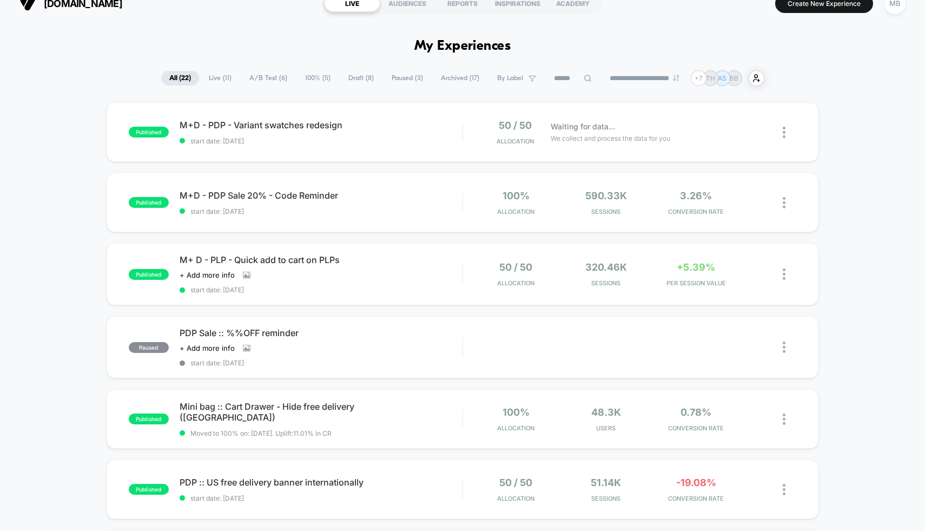 The width and height of the screenshot is (925, 531). Describe the element at coordinates (149, 347) in the screenshot. I see `span: paused` at that location.